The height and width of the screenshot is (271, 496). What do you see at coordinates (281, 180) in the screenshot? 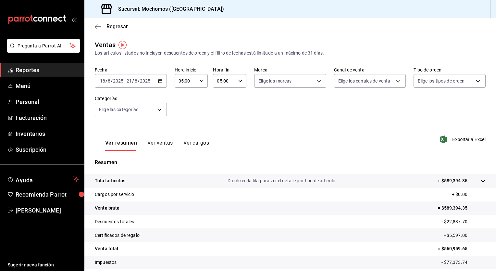
I see `p: Da clic en la fila para ver el detalle por tipo de artículo` at bounding box center [281, 180].